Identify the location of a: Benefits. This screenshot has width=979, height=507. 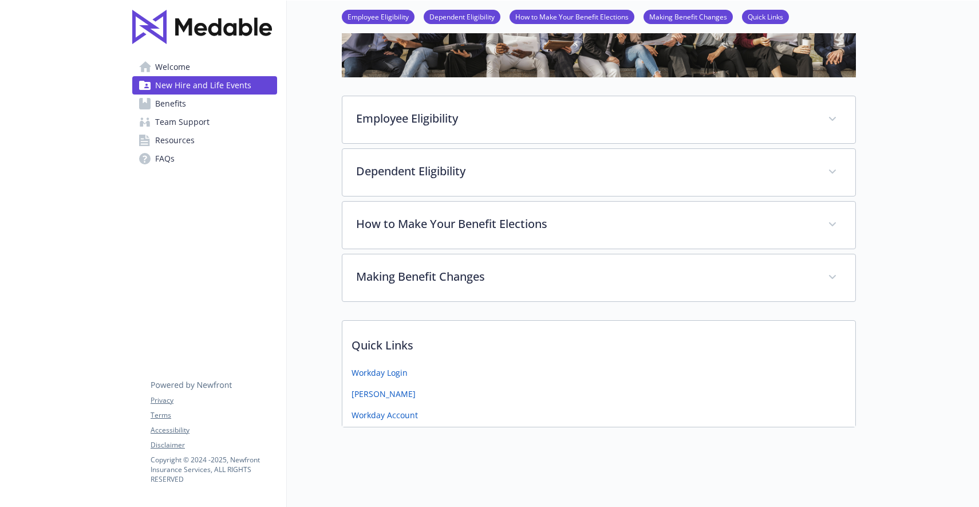
(204, 104).